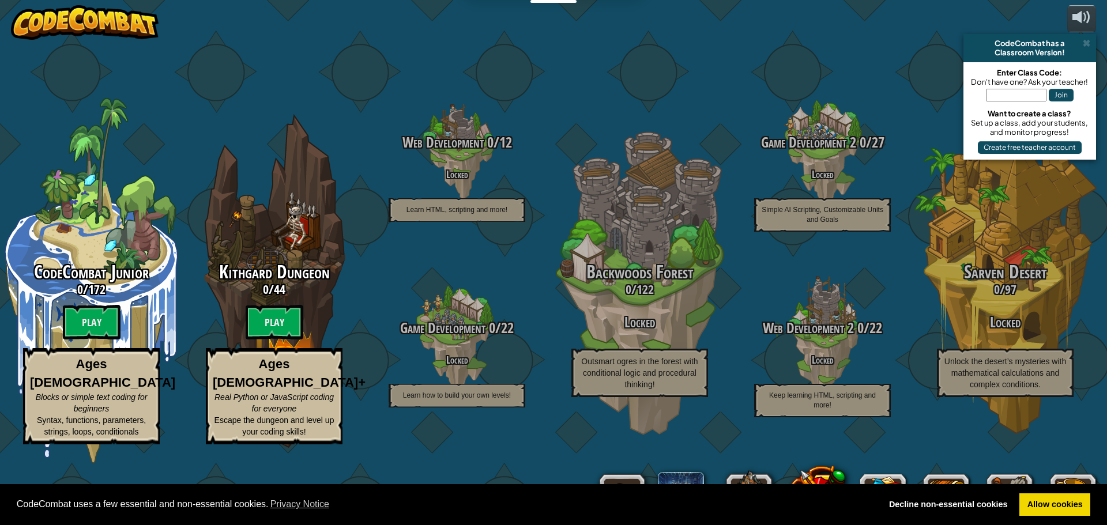  Describe the element at coordinates (809, 142) in the screenshot. I see `span: Game Development 2` at that location.